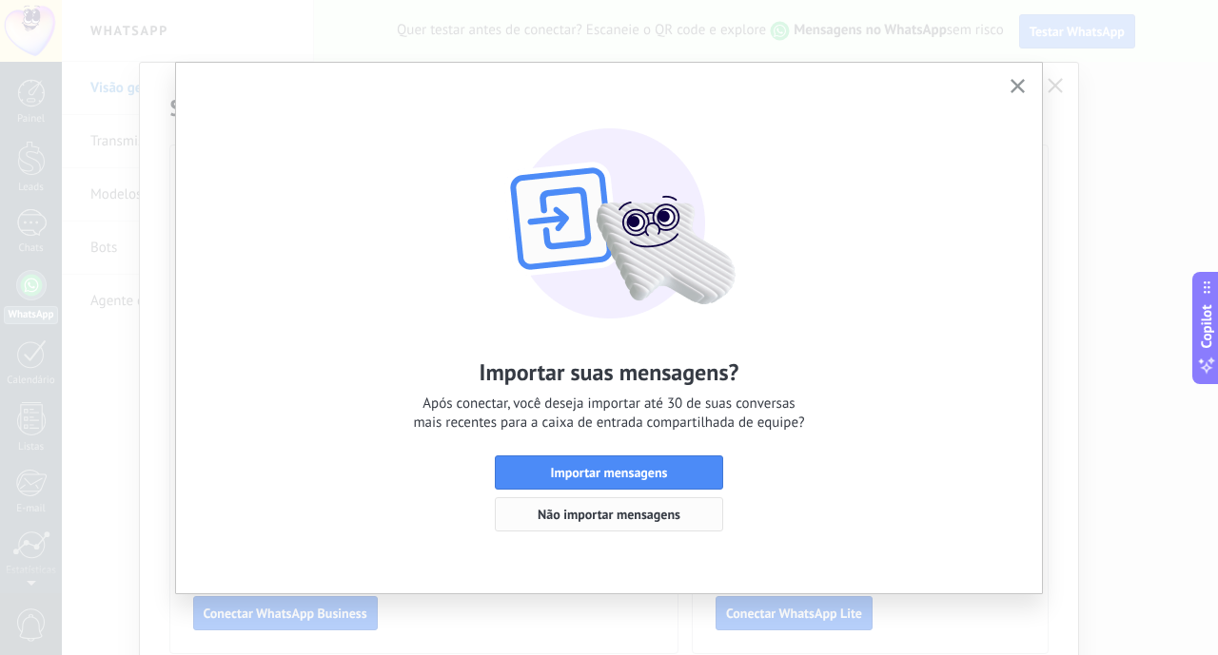 Image resolution: width=1218 pixels, height=655 pixels. What do you see at coordinates (608, 414) in the screenshot?
I see `span: Após conectar, você deseja importar até 30 de suas conversas mais recentes para a caixa de entrad...` at bounding box center [608, 414].